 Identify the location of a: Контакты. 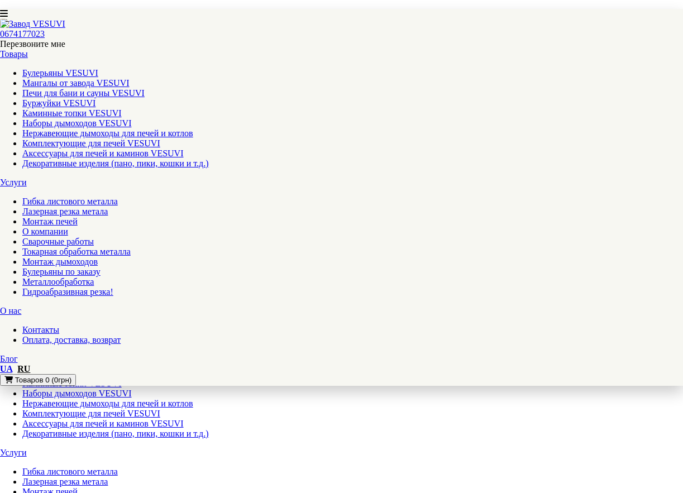
(41, 329).